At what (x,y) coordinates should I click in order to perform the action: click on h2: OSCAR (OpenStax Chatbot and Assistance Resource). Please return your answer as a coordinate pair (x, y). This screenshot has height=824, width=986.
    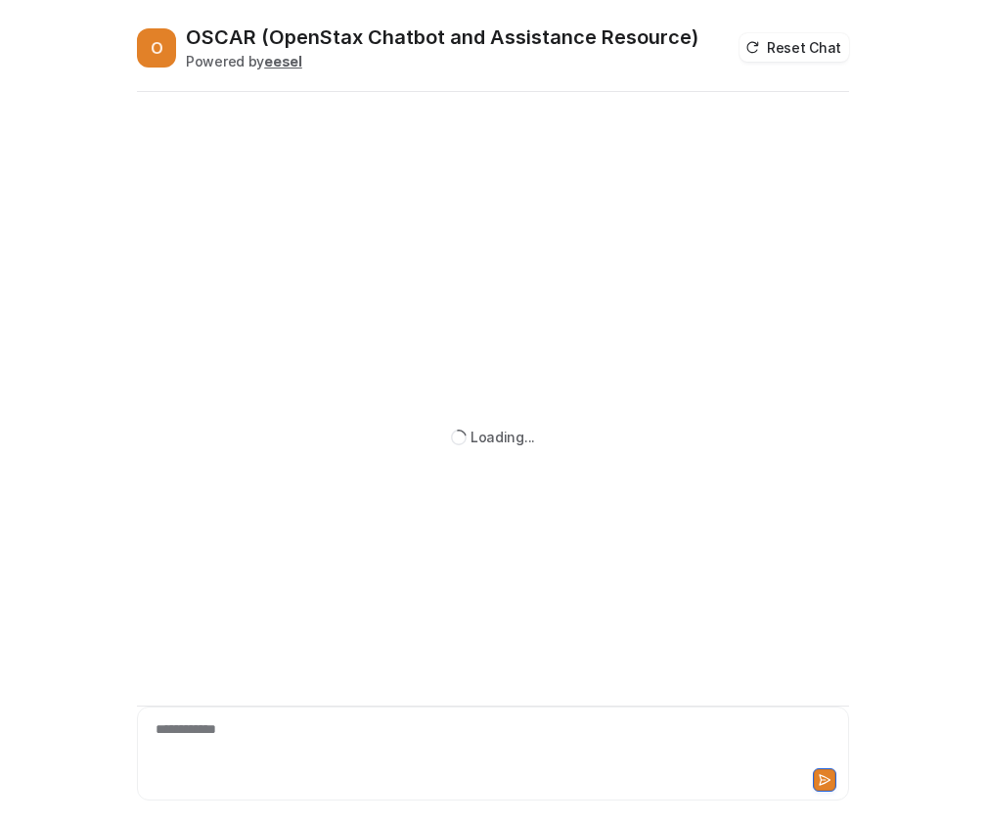
    Looking at the image, I should click on (442, 37).